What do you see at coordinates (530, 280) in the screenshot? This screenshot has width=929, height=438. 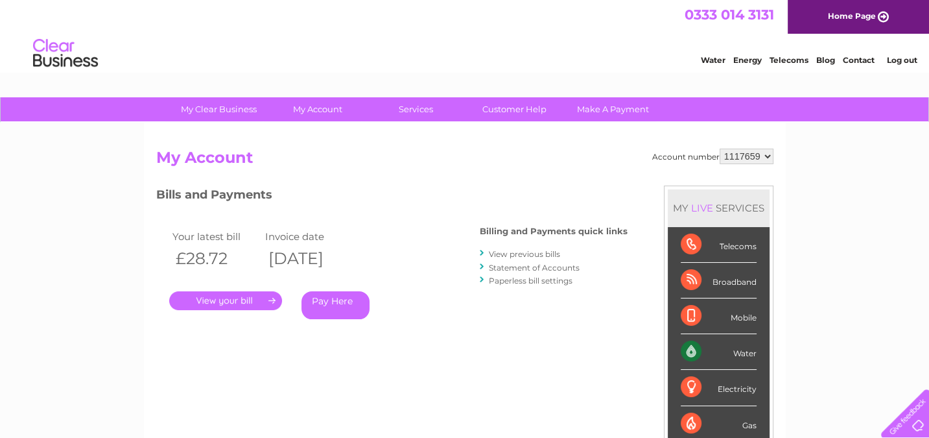 I see `a: Paperless bill settings` at bounding box center [530, 280].